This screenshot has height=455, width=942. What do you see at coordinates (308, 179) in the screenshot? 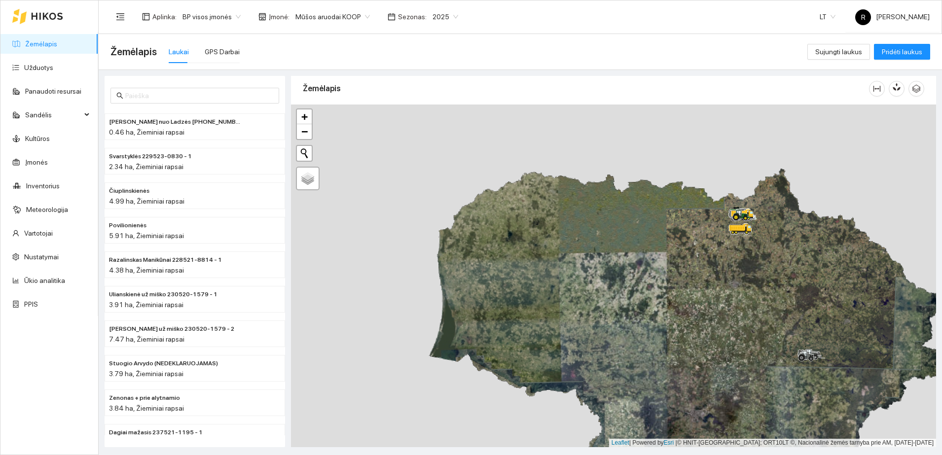
I see `a: Layers` at bounding box center [308, 179].